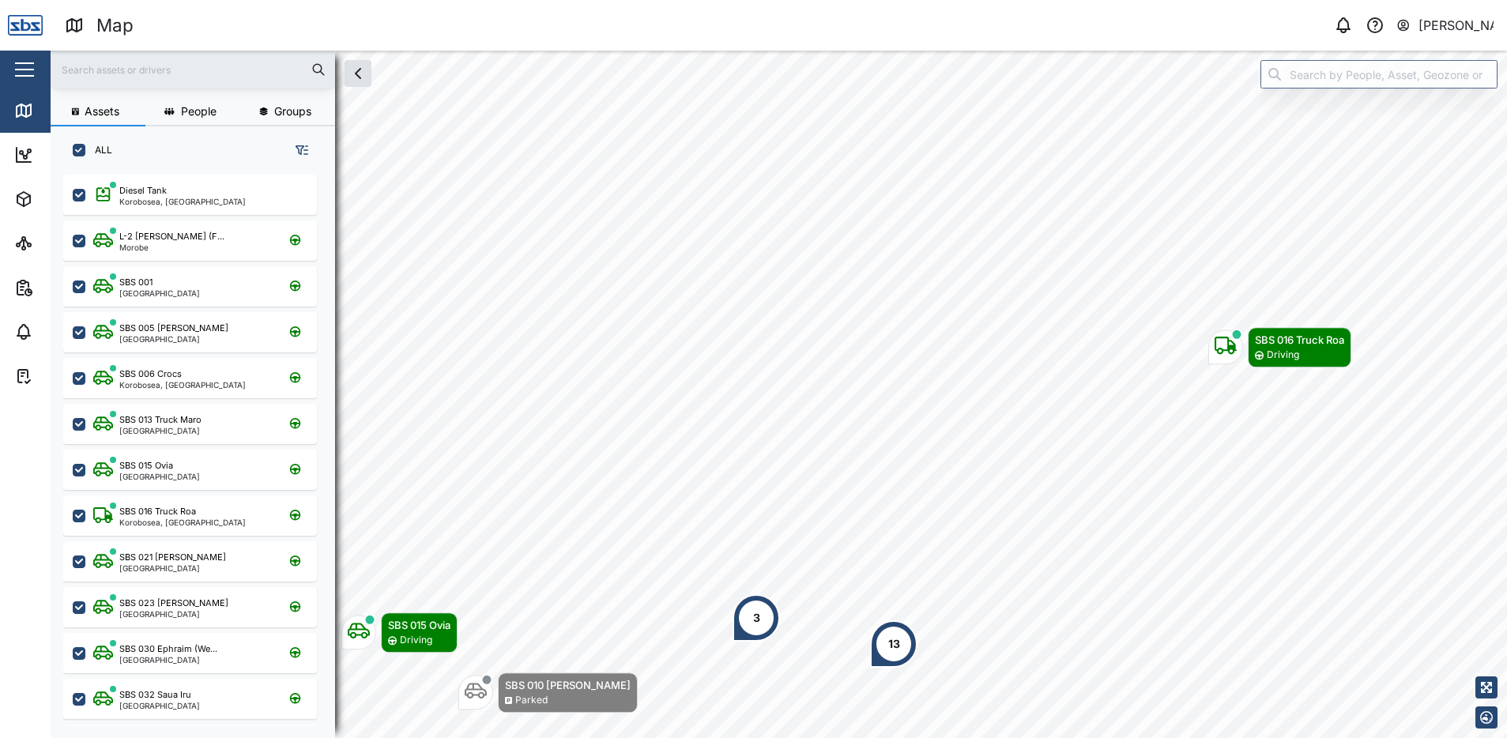 Image resolution: width=1507 pixels, height=738 pixels. Describe the element at coordinates (1379, 74) in the screenshot. I see `input: Search by People, Asset, Geozone or Place` at that location.